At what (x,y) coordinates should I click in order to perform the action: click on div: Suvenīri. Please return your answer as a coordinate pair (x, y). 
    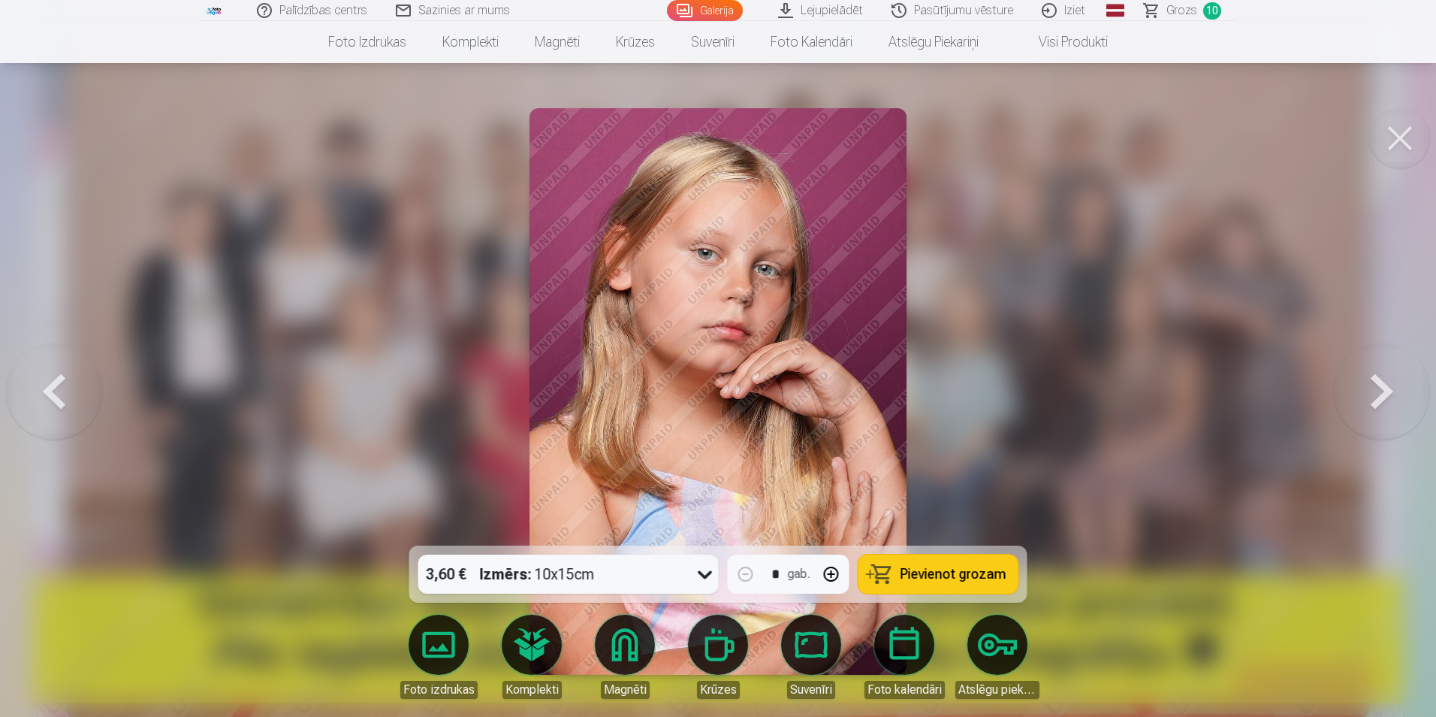
    Looking at the image, I should click on (811, 690).